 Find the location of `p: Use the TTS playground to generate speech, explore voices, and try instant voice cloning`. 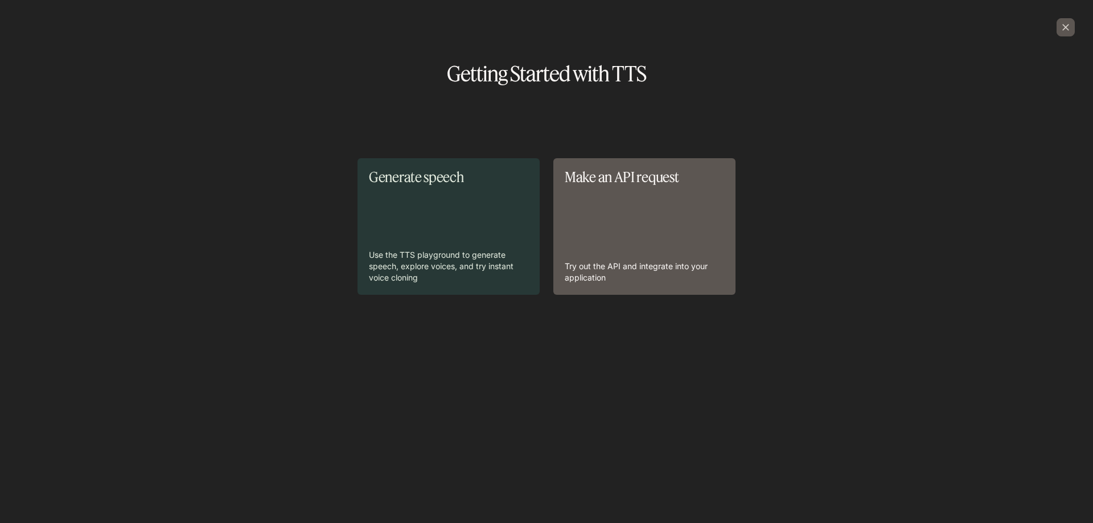

p: Use the TTS playground to generate speech, explore voices, and try instant voice cloning is located at coordinates (449, 267).